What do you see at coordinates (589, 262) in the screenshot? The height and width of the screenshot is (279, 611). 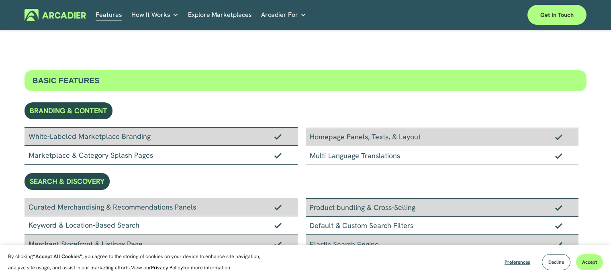 I see `span: Accept` at bounding box center [589, 262].